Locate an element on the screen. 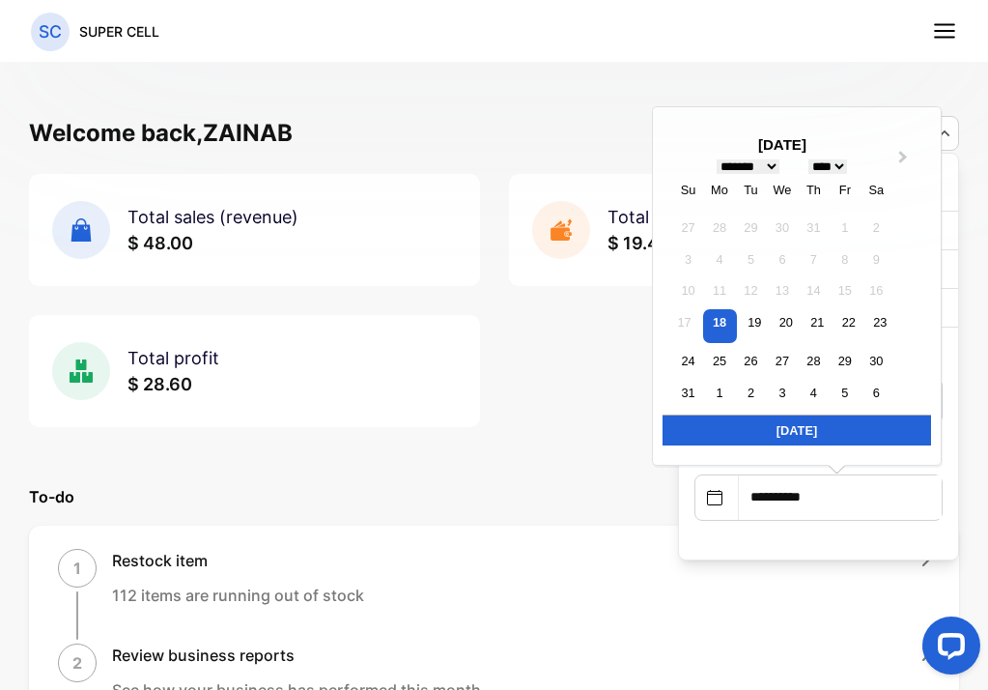 Image resolution: width=988 pixels, height=690 pixels. div: Not available Thursday, August 7th, 2025 is located at coordinates (813, 259).